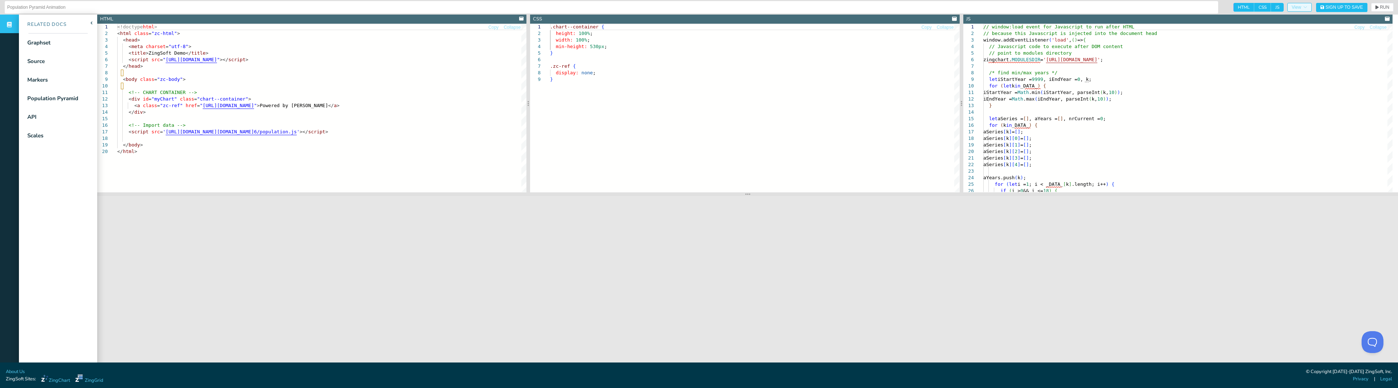  I want to click on span: in, so click(1009, 125).